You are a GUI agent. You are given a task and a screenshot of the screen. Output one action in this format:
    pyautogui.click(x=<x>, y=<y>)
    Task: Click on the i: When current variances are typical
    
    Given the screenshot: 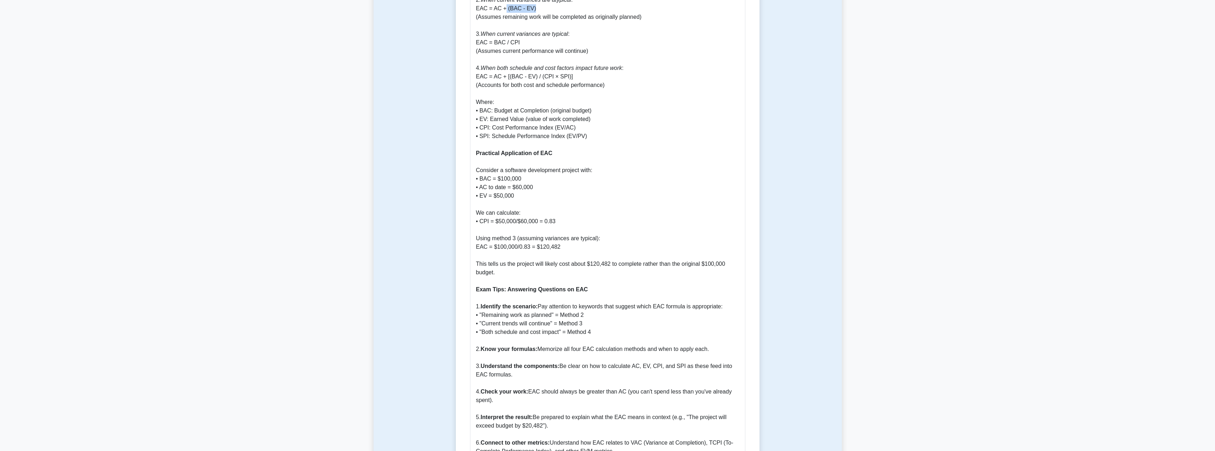 What is the action you would take?
    pyautogui.click(x=524, y=34)
    